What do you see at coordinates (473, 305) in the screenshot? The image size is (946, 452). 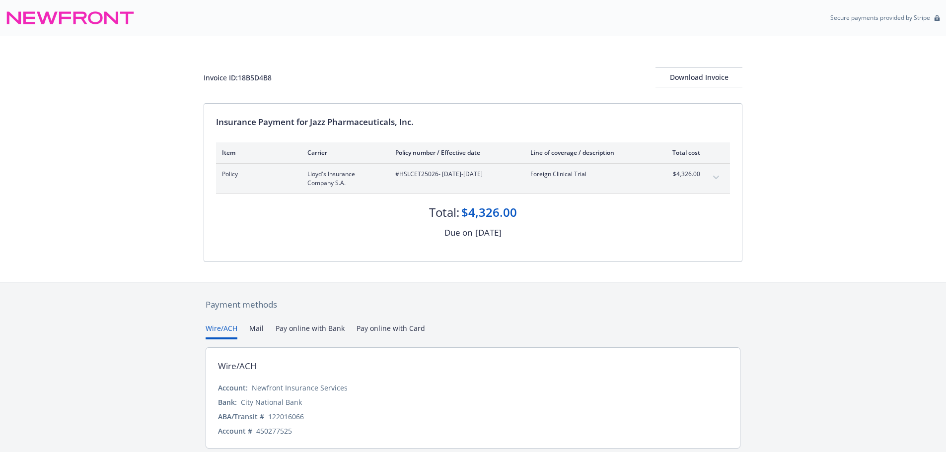 I see `div: Payment methods` at bounding box center [473, 305].